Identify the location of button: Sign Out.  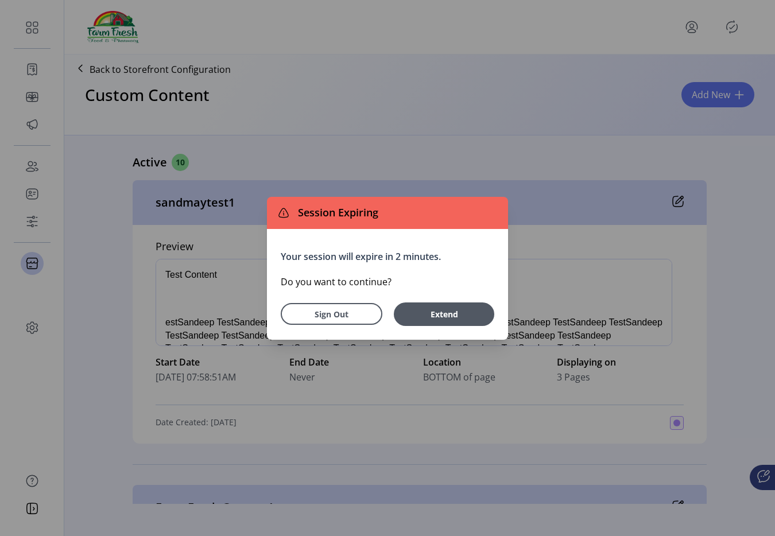
(331, 314).